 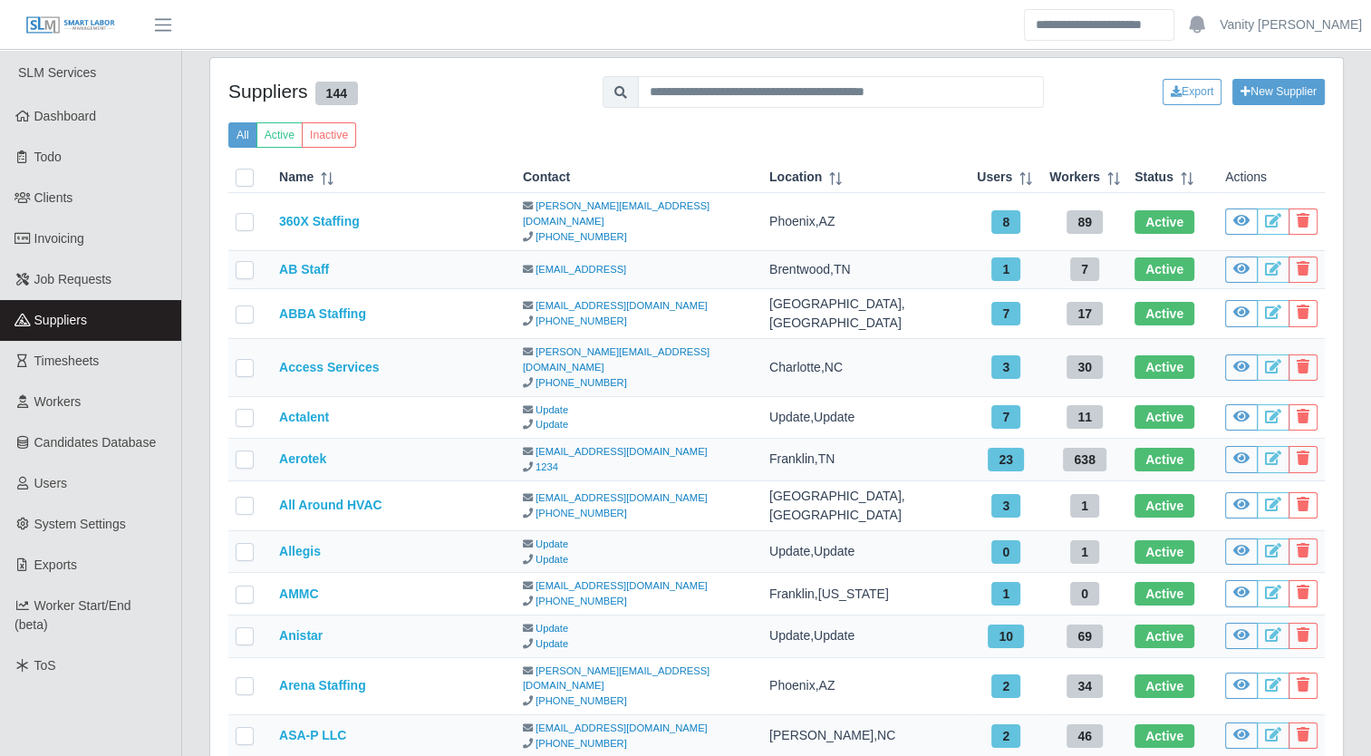 What do you see at coordinates (796, 177) in the screenshot?
I see `span: Location` at bounding box center [796, 177].